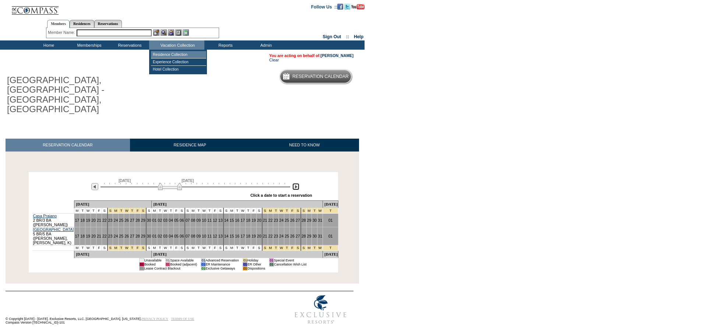 Image resolution: width=707 pixels, height=335 pixels. I want to click on span: You are acting on behalf of:, so click(311, 56).